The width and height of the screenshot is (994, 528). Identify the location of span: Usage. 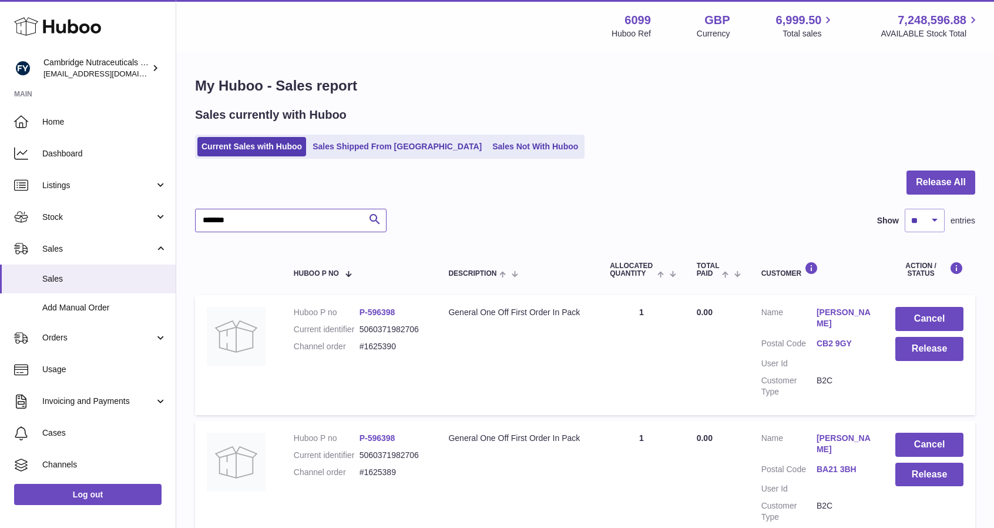
(105, 369).